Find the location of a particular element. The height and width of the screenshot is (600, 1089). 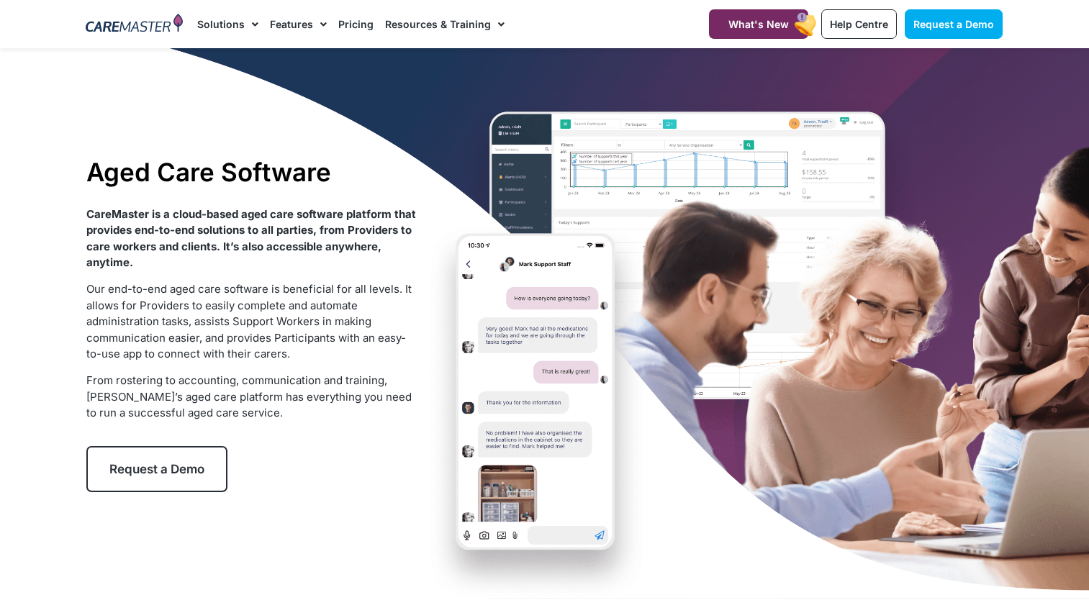

span: Help Centre is located at coordinates (859, 24).